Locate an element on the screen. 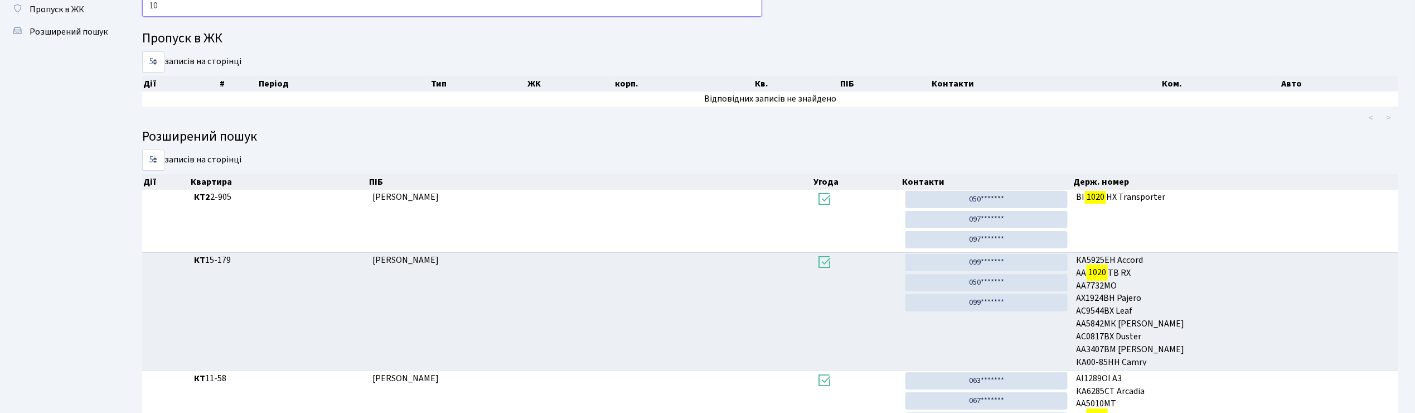 The image size is (1415, 413). th: Квартира is located at coordinates (279, 182).